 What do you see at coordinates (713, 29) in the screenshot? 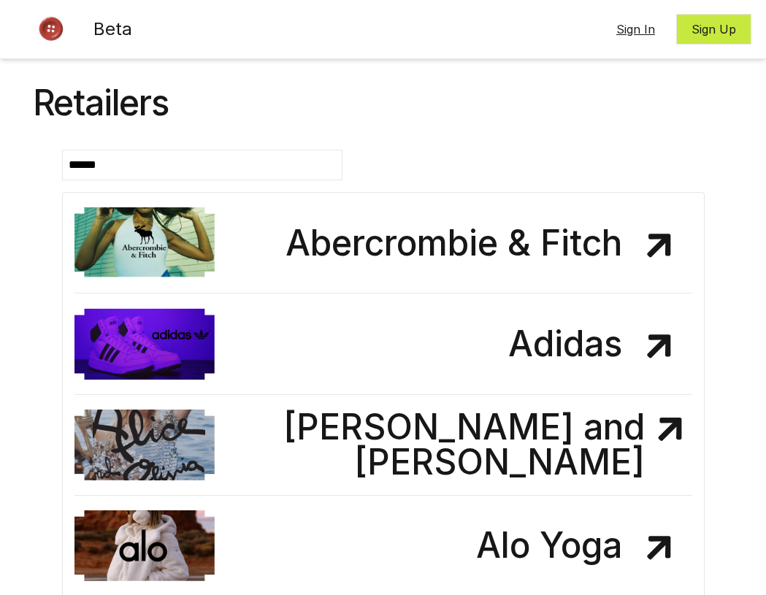
I see `button: Sign Up` at bounding box center [713, 29].